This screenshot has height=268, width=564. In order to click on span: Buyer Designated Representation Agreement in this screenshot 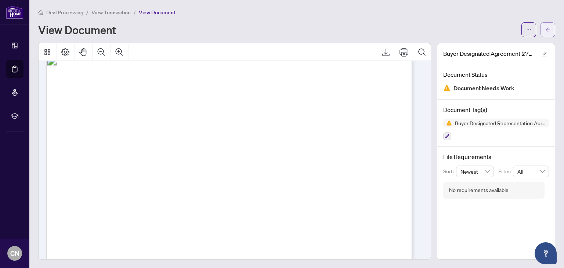, I will do `click(500, 123)`.